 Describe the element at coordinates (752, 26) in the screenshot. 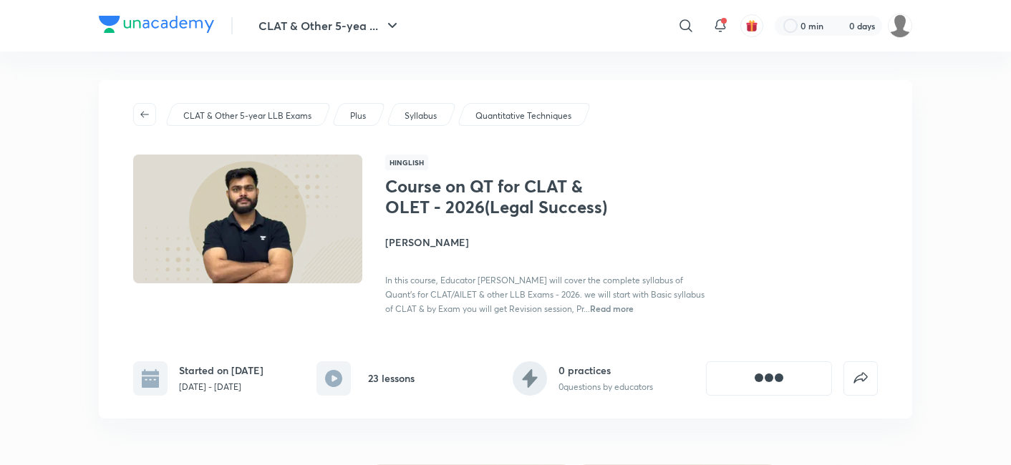

I see `button: avatar` at that location.